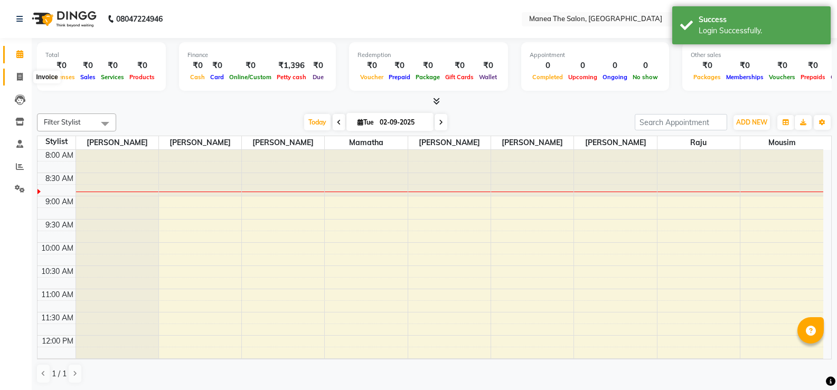 The image size is (837, 390). I want to click on div: ₹1,396, so click(292, 66).